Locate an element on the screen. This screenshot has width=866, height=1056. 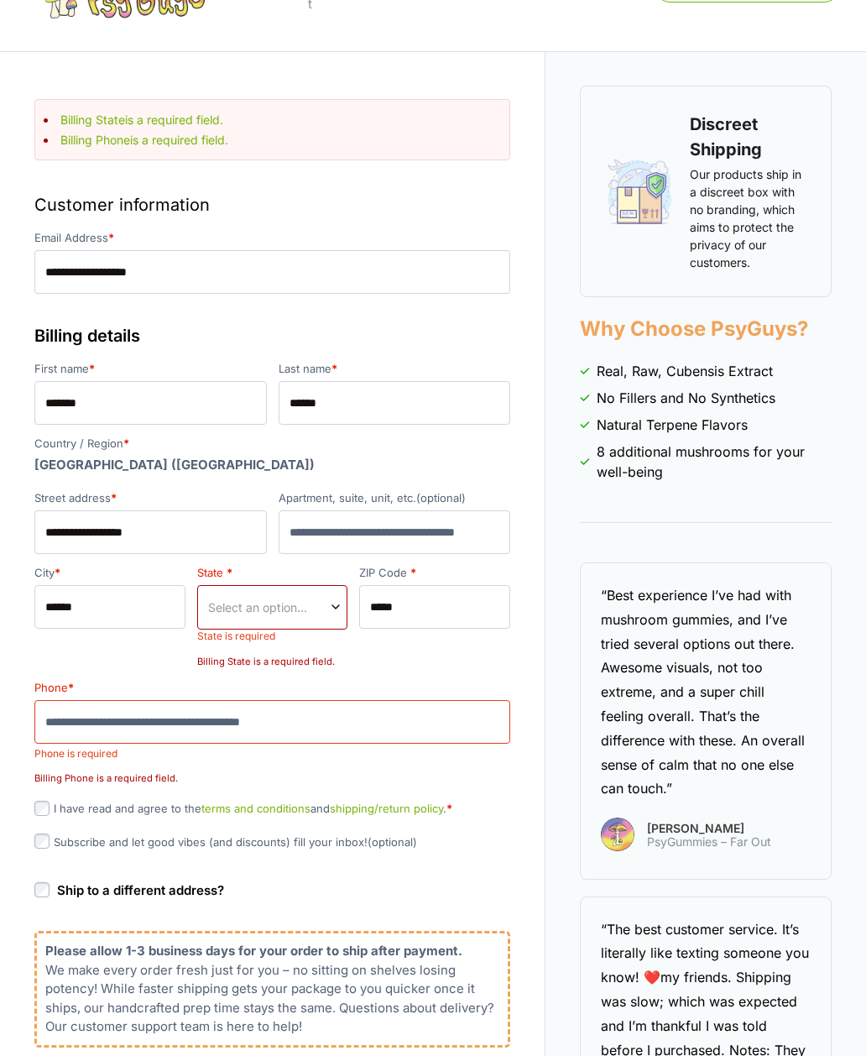
label: Phone is located at coordinates (272, 687).